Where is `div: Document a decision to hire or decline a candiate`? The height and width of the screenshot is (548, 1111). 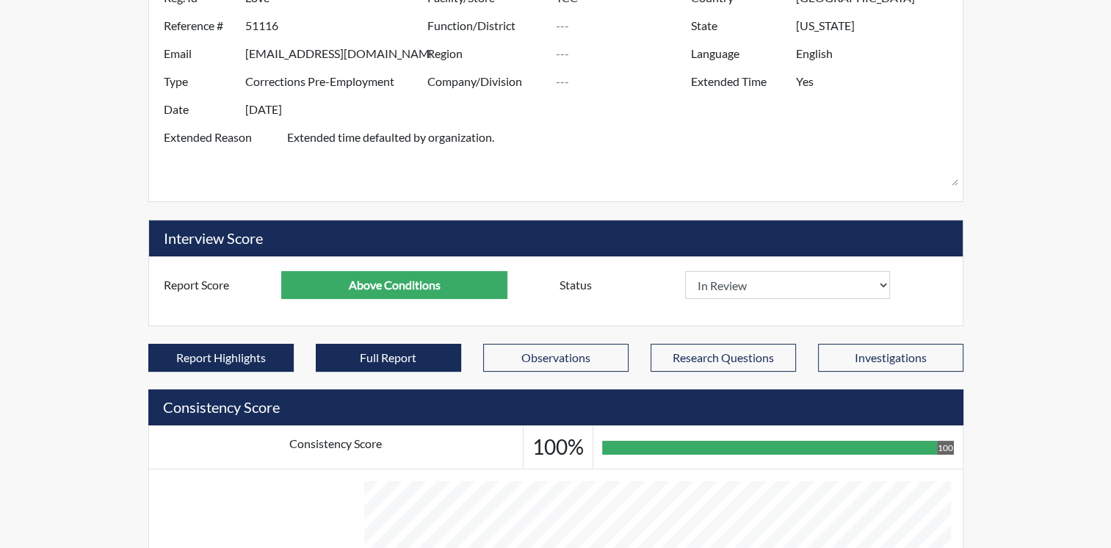 div: Document a decision to hire or decline a candiate is located at coordinates (753, 285).